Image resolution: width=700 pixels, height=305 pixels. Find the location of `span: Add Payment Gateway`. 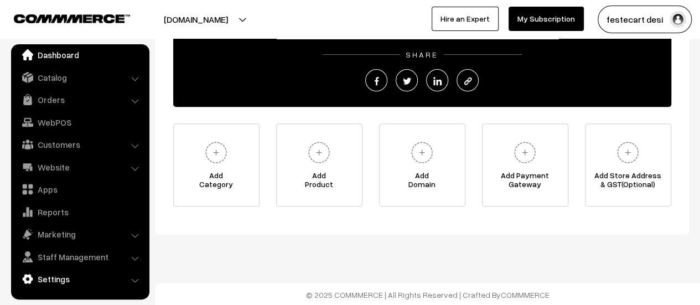

span: Add Payment Gateway is located at coordinates (525, 182).